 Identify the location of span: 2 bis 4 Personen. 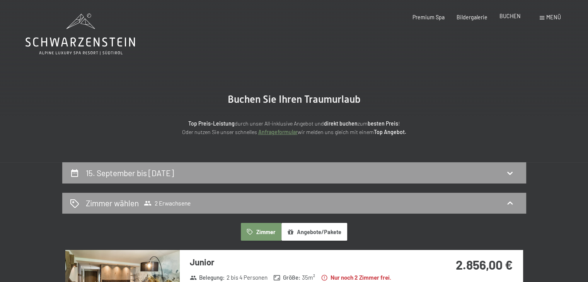
(247, 278).